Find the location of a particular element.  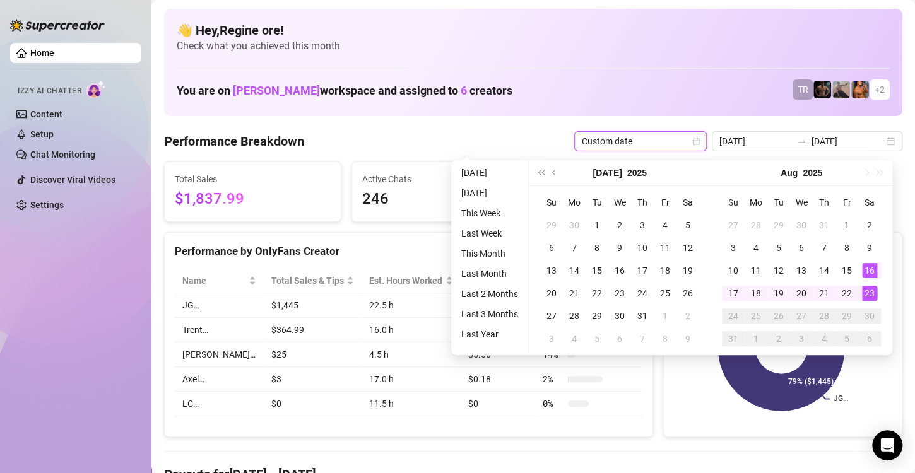

div: 22 is located at coordinates (597, 293).